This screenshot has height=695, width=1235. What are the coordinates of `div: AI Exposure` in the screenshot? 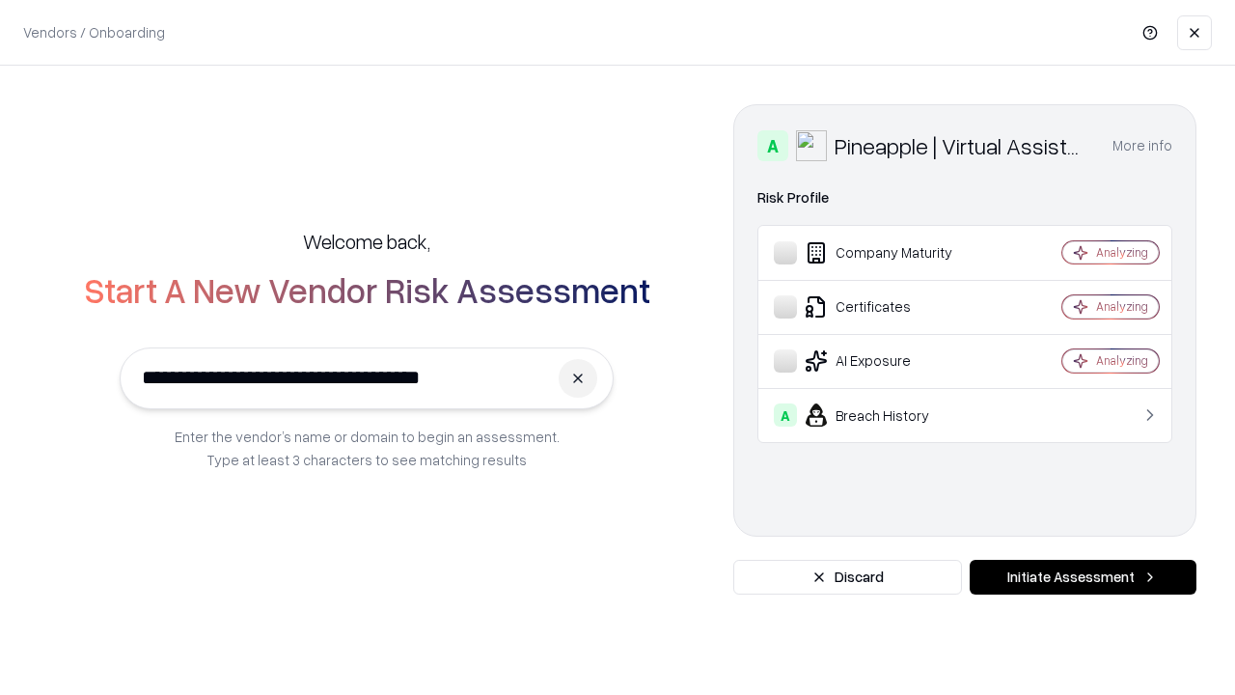 It's located at (889, 361).